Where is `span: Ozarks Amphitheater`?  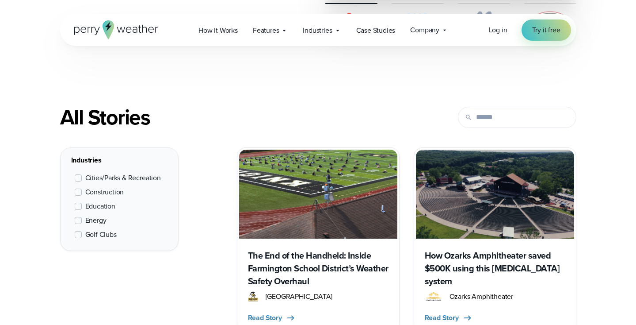 span: Ozarks Amphitheater is located at coordinates (482, 296).